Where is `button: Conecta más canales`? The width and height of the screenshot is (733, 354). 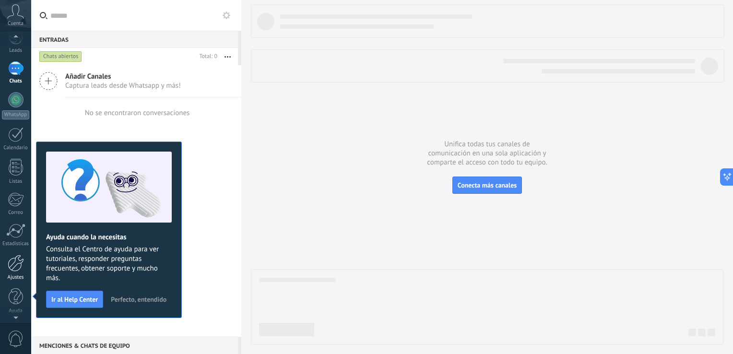
button: Conecta más canales is located at coordinates (487, 185).